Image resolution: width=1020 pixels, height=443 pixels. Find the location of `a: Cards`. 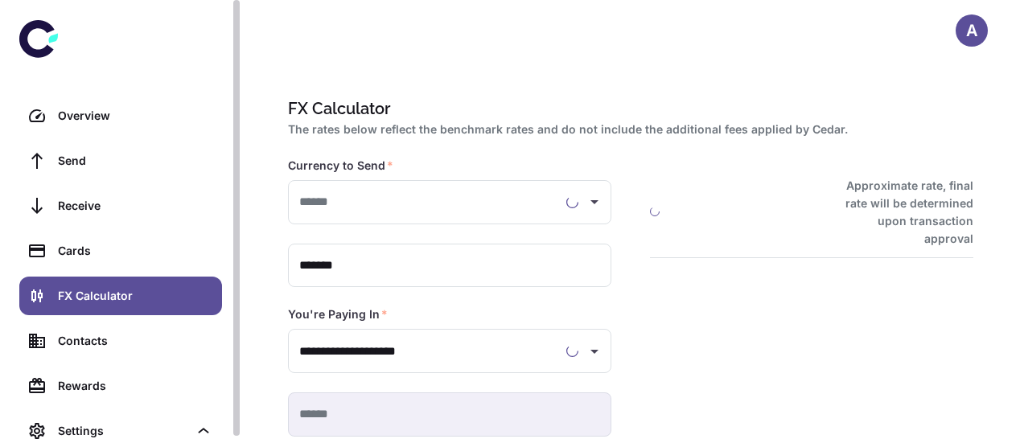

a: Cards is located at coordinates (121, 251).